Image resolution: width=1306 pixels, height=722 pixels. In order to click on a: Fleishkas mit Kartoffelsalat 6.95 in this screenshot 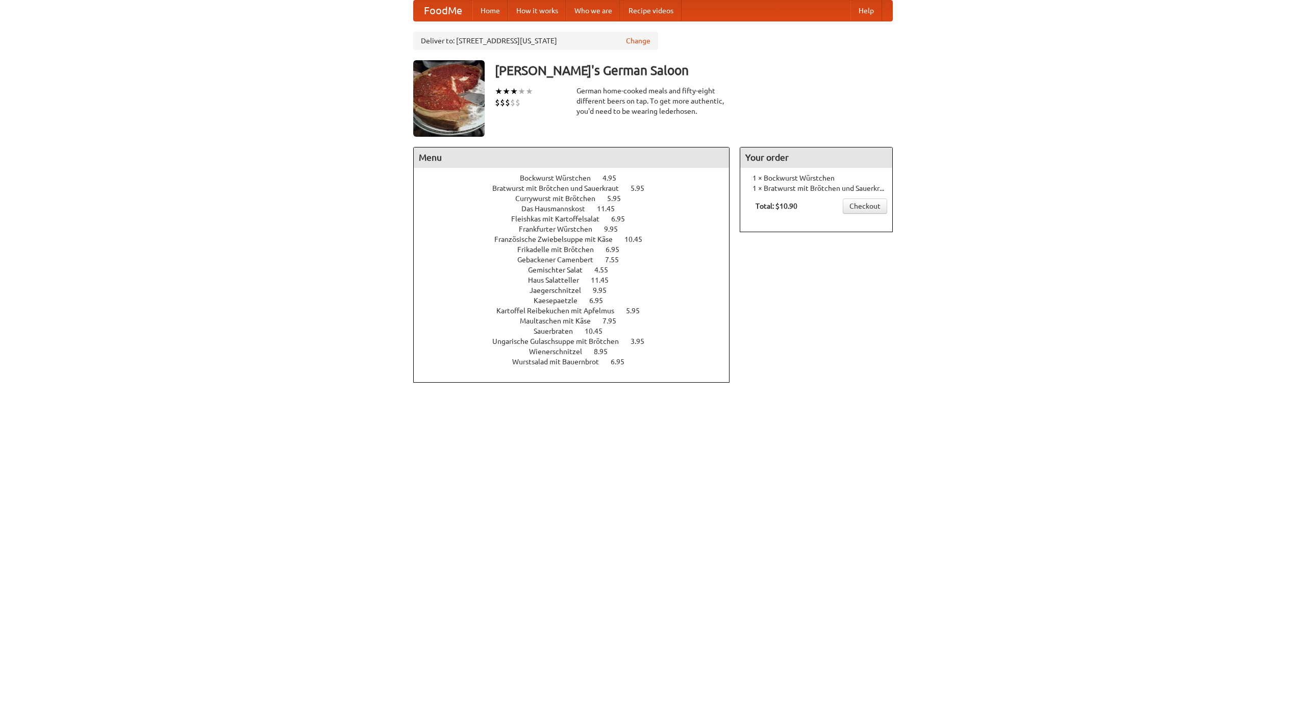, I will do `click(578, 219)`.